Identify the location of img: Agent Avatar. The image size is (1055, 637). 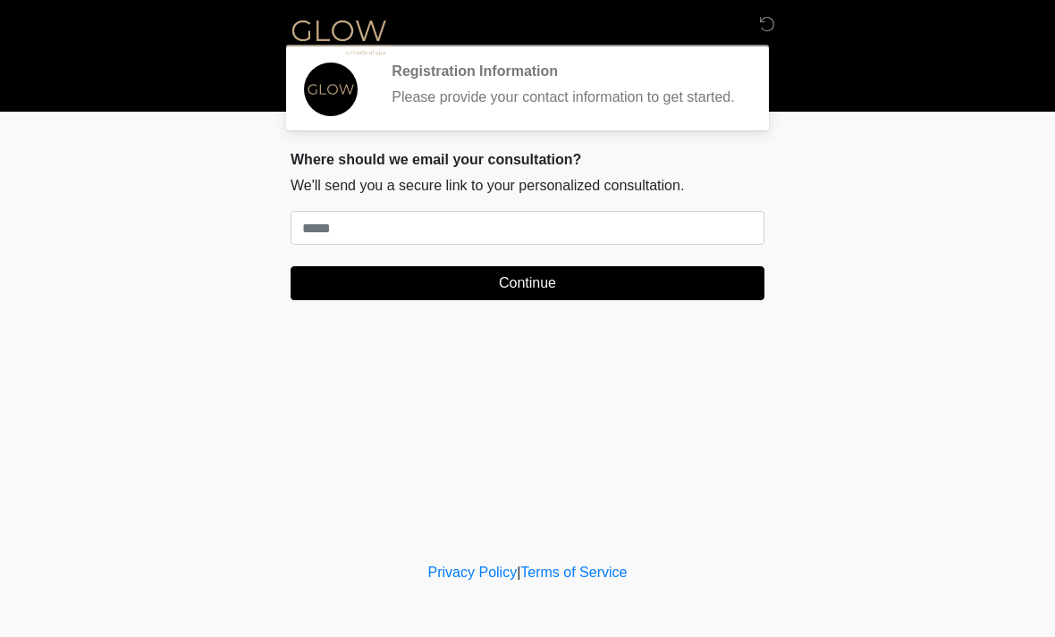
(331, 89).